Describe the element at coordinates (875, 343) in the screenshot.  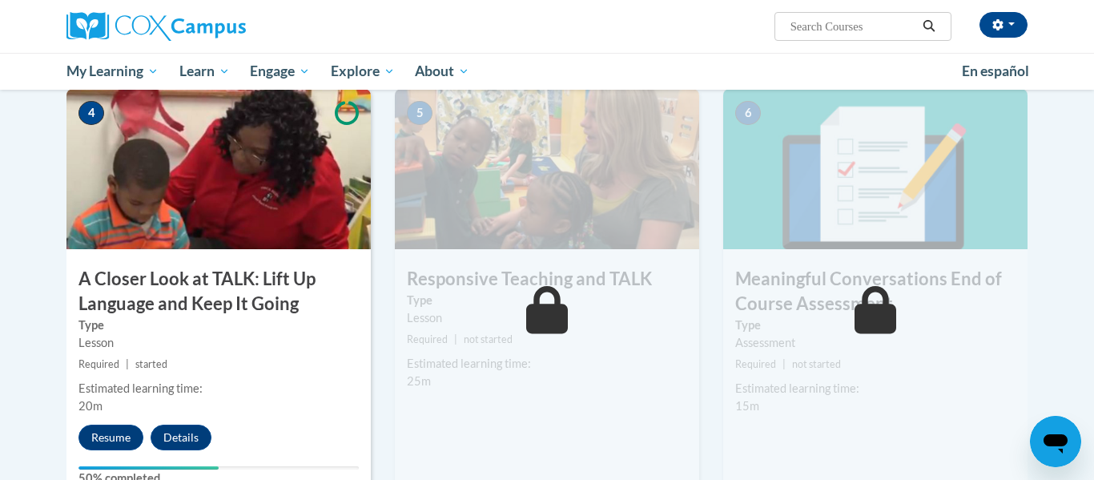
I see `div: Assessment` at that location.